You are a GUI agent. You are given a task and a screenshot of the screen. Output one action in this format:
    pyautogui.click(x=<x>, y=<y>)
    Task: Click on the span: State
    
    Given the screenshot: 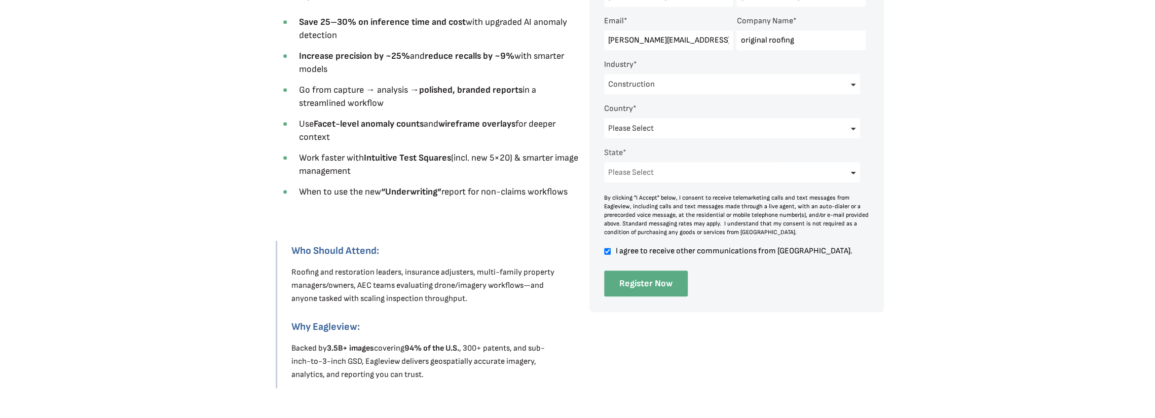 What is the action you would take?
    pyautogui.click(x=613, y=153)
    